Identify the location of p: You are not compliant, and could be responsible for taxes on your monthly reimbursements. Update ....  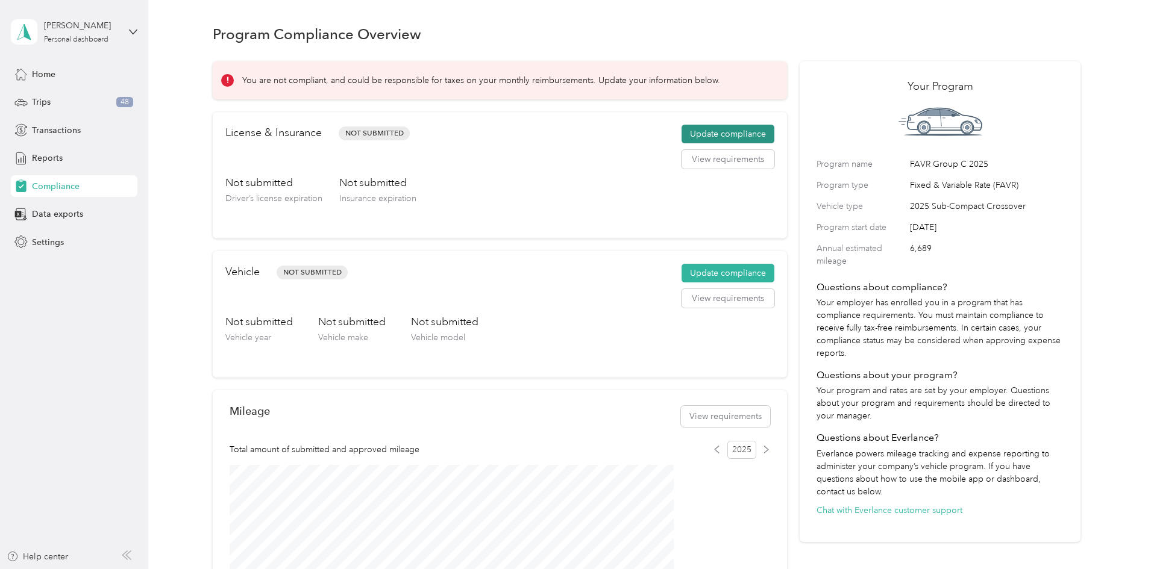
(481, 80).